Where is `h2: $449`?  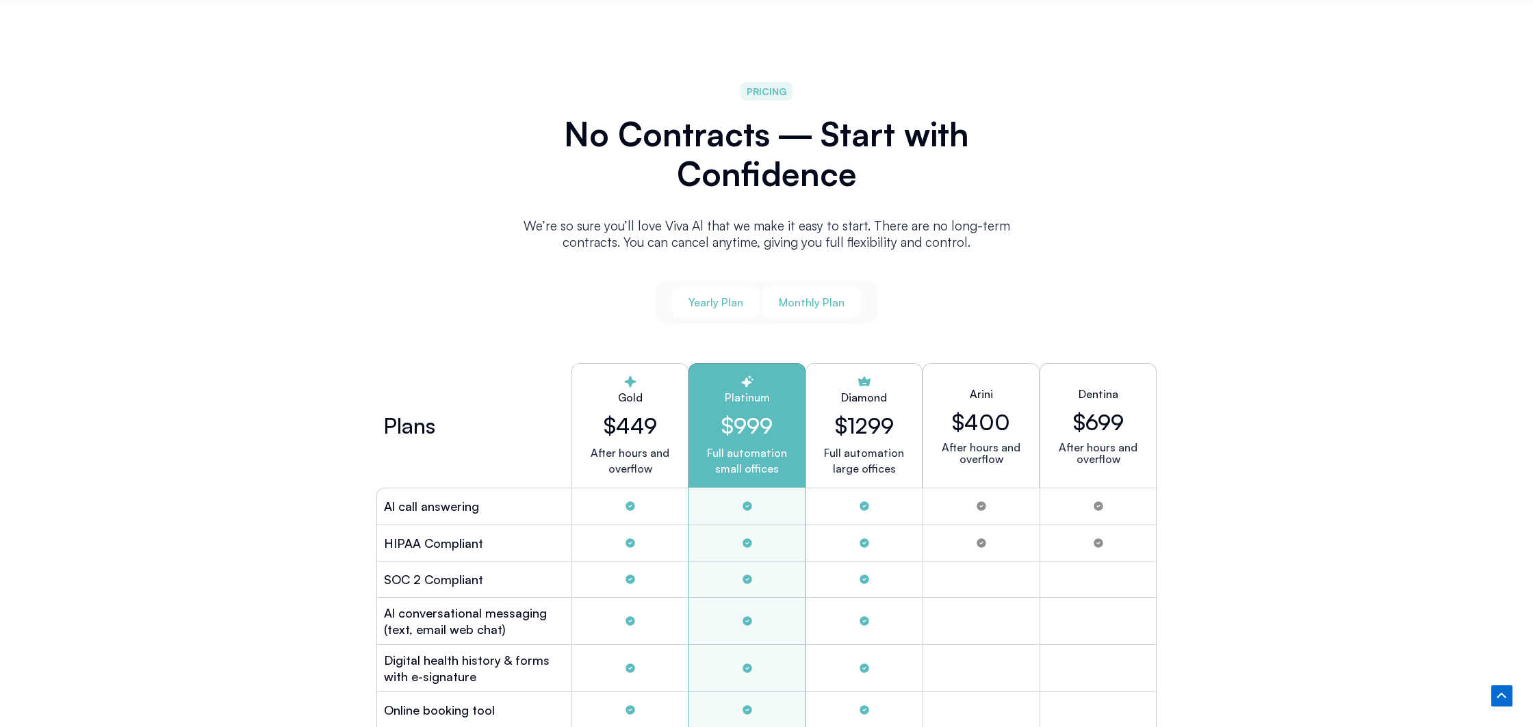
h2: $449 is located at coordinates (630, 426).